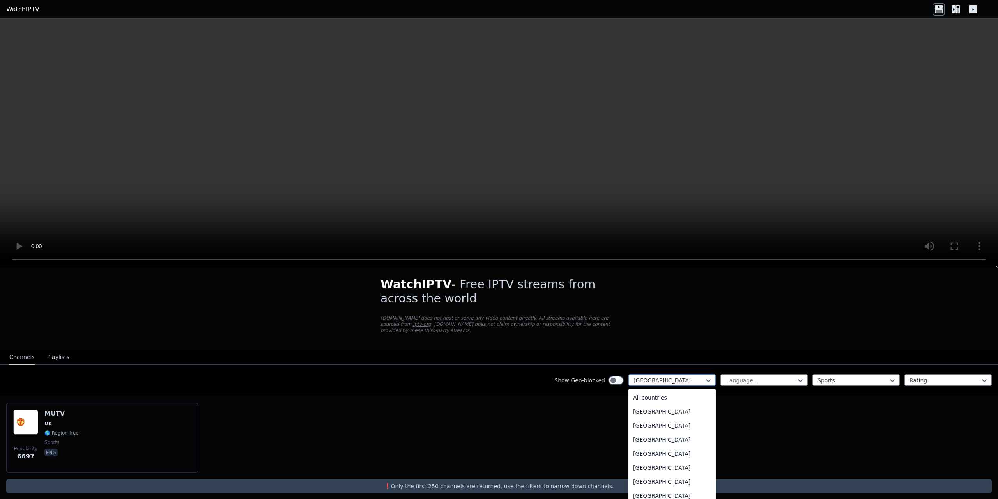  Describe the element at coordinates (26, 456) in the screenshot. I see `span: 6697` at that location.